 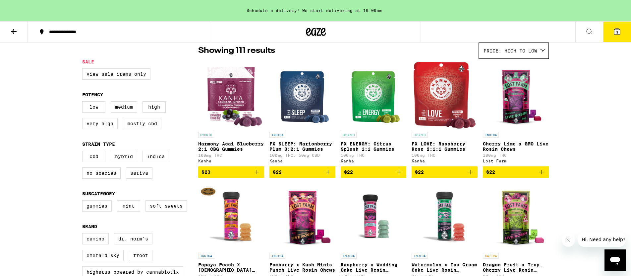 What do you see at coordinates (99, 144) in the screenshot?
I see `legend: Strain Type` at bounding box center [99, 144].